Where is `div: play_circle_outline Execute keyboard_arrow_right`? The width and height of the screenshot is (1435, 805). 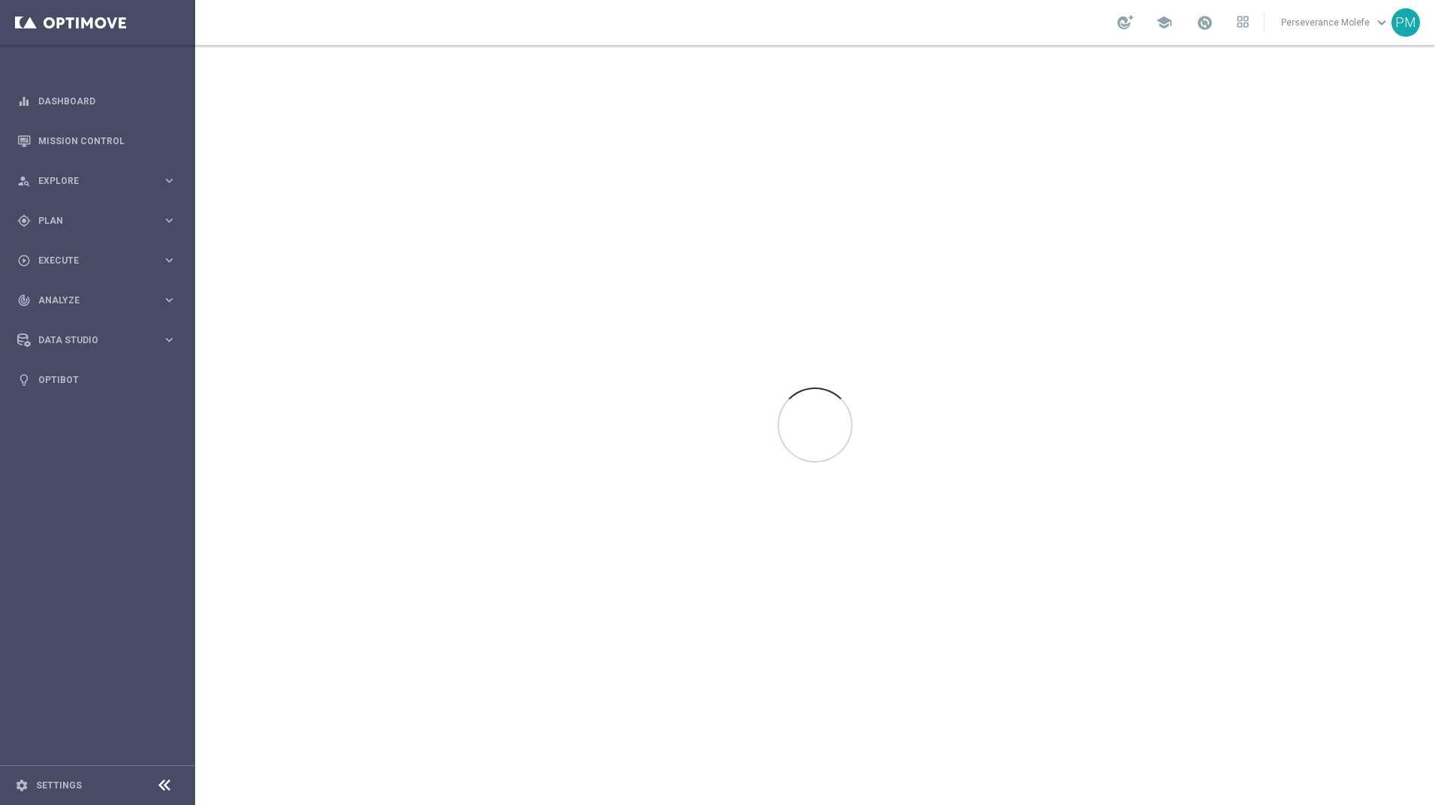 div: play_circle_outline Execute keyboard_arrow_right is located at coordinates (97, 260).